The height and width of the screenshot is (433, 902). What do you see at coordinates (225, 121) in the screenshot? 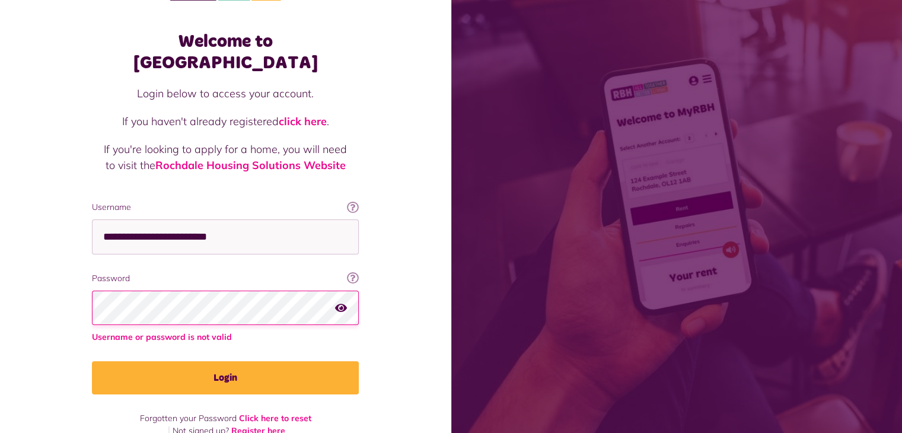
I see `p: If you haven't already registered .` at bounding box center [225, 121].